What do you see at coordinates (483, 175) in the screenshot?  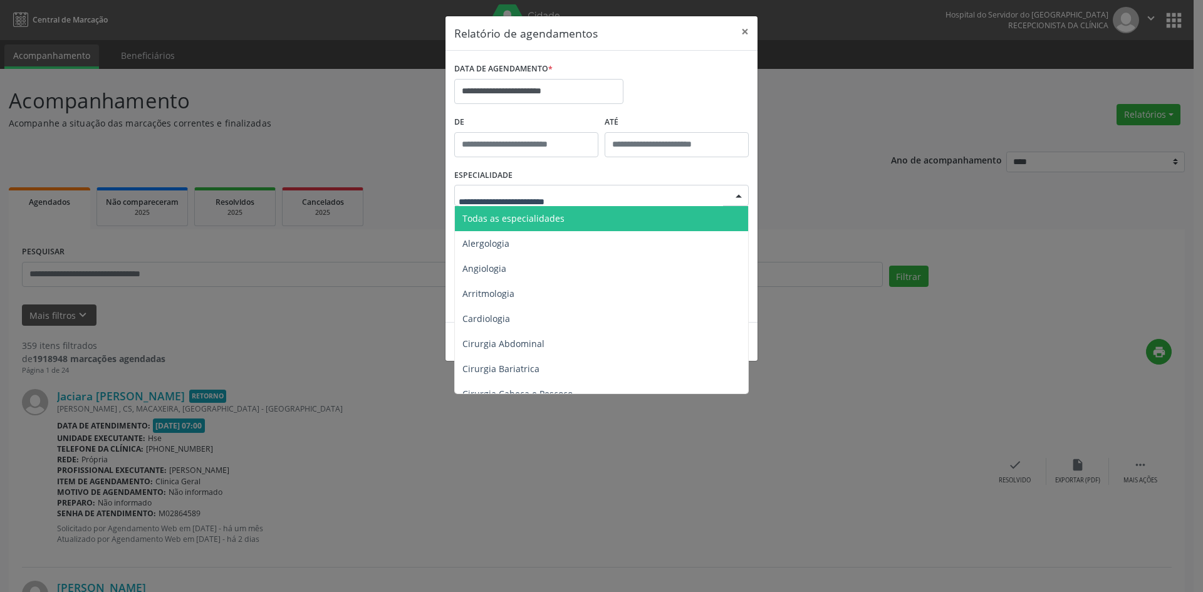 I see `label: ESPECIALIDADE` at bounding box center [483, 175].